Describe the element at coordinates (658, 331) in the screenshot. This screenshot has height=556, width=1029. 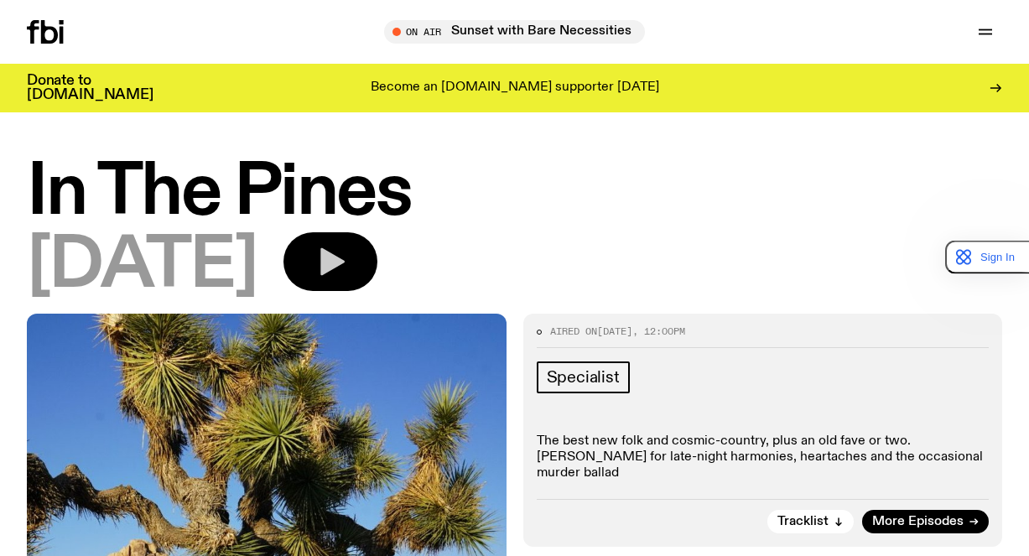
I see `span: , 12:00pm` at that location.